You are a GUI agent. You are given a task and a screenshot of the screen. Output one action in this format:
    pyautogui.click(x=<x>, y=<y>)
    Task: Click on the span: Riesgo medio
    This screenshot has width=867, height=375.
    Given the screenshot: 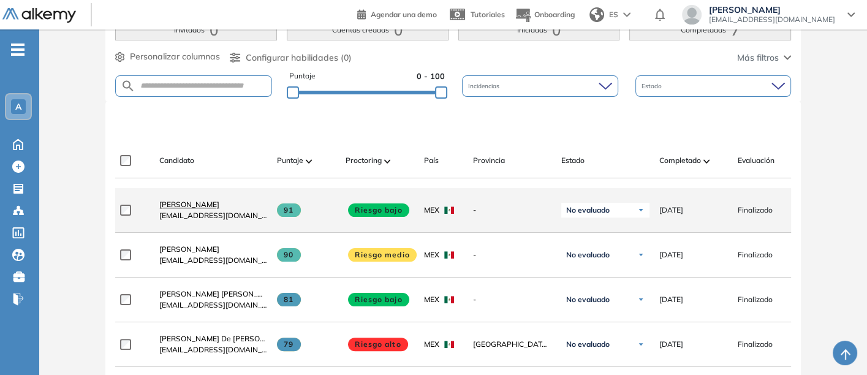 What is the action you would take?
    pyautogui.click(x=382, y=255)
    